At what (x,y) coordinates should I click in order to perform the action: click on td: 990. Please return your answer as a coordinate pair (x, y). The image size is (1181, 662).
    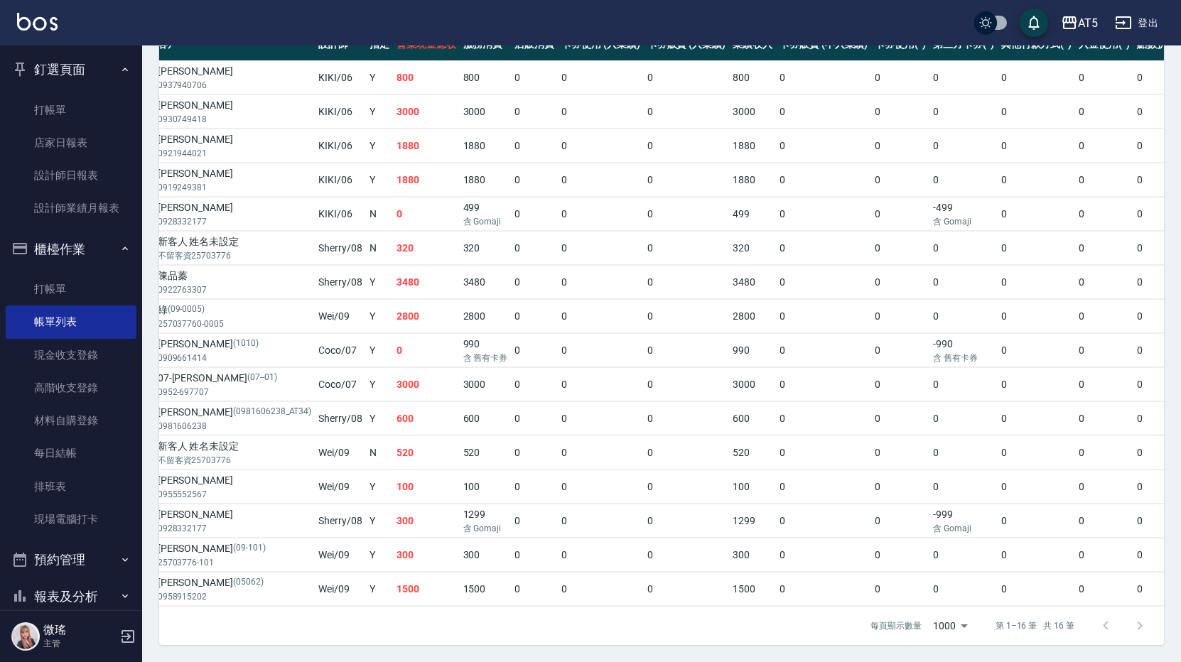
    Looking at the image, I should click on (752, 350).